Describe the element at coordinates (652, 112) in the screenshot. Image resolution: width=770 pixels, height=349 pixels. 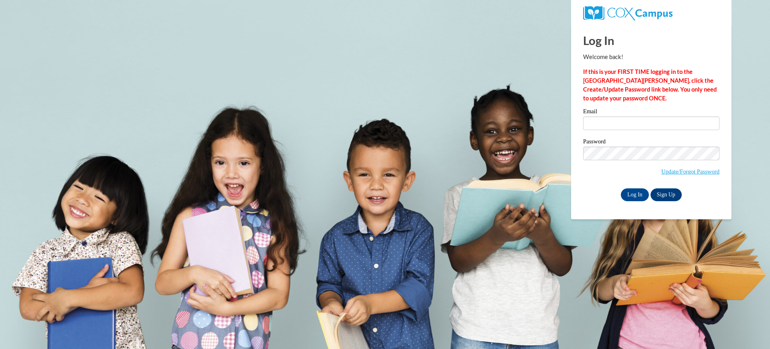
I see `label: Email` at that location.